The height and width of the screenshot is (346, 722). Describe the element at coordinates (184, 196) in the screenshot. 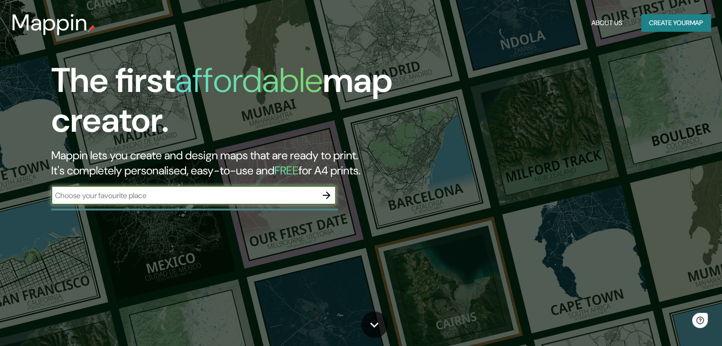

I see `input: Choose your favourite place` at that location.